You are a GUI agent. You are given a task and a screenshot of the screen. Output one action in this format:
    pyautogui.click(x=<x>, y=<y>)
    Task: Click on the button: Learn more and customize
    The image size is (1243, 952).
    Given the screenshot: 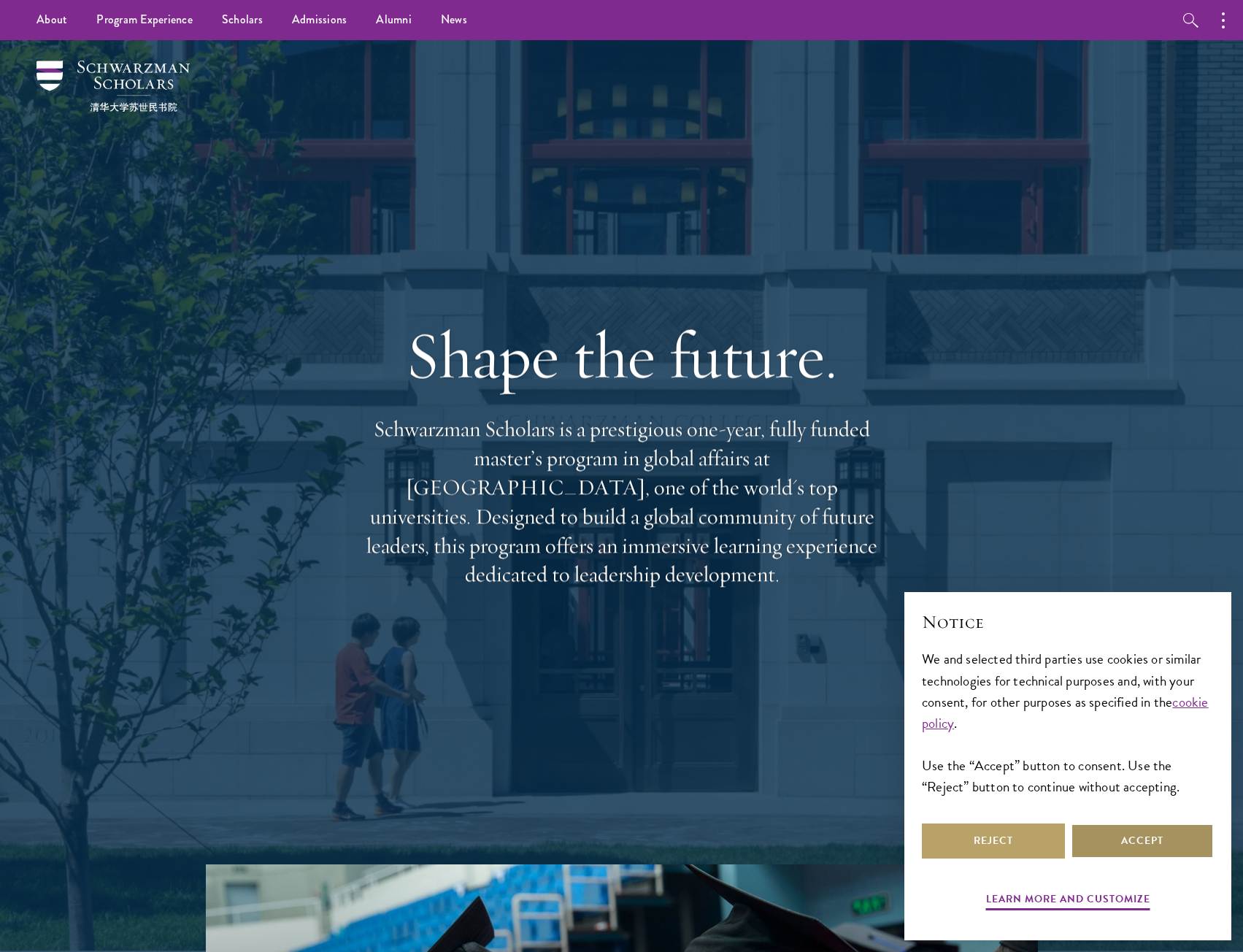 What is the action you would take?
    pyautogui.click(x=1068, y=901)
    